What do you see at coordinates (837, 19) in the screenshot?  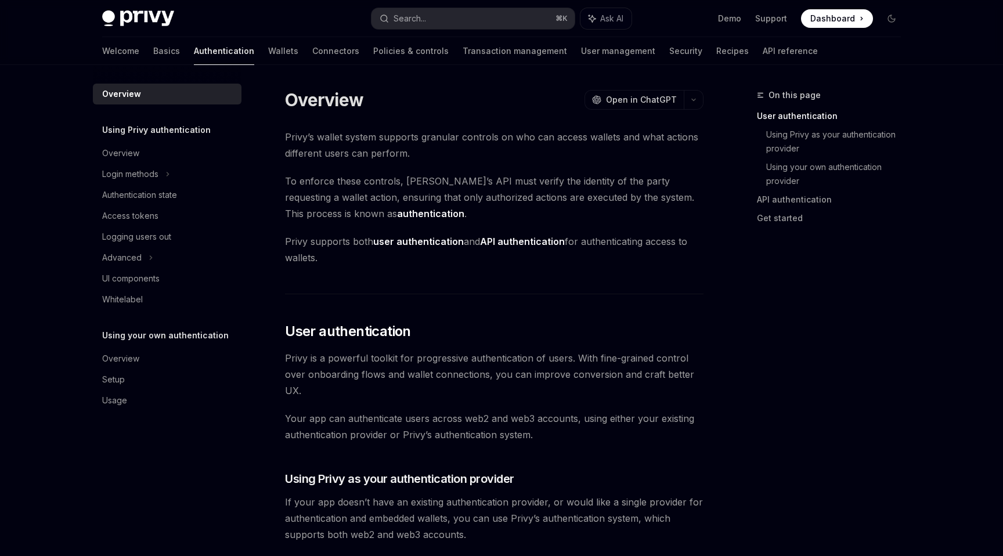 I see `a: Dashboard` at bounding box center [837, 19].